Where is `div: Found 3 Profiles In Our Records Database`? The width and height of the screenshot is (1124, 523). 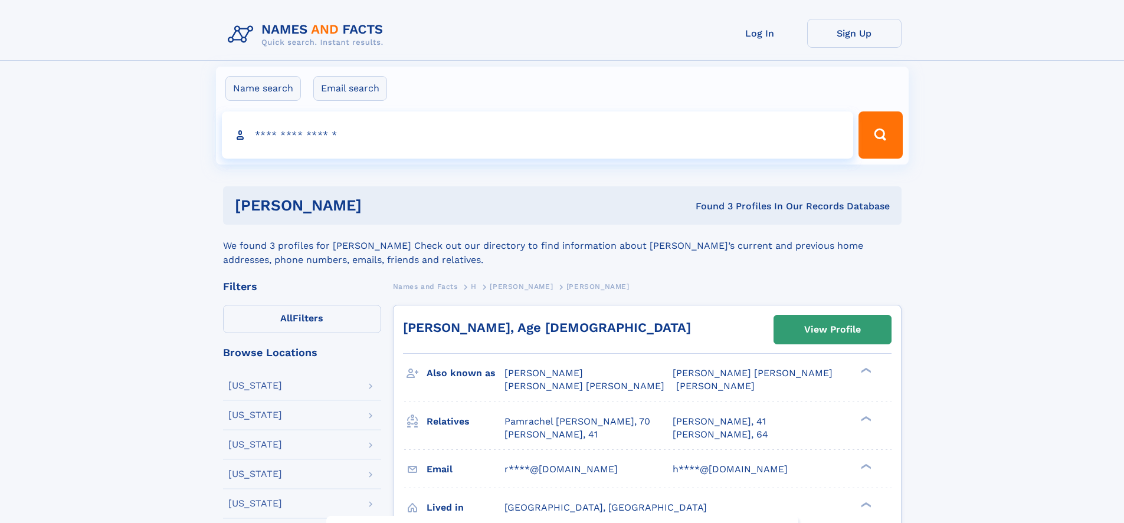
div: Found 3 Profiles In Our Records Database is located at coordinates (709, 206).